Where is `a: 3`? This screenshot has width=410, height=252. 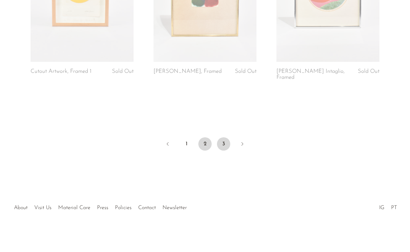
a: 3 is located at coordinates (224, 144).